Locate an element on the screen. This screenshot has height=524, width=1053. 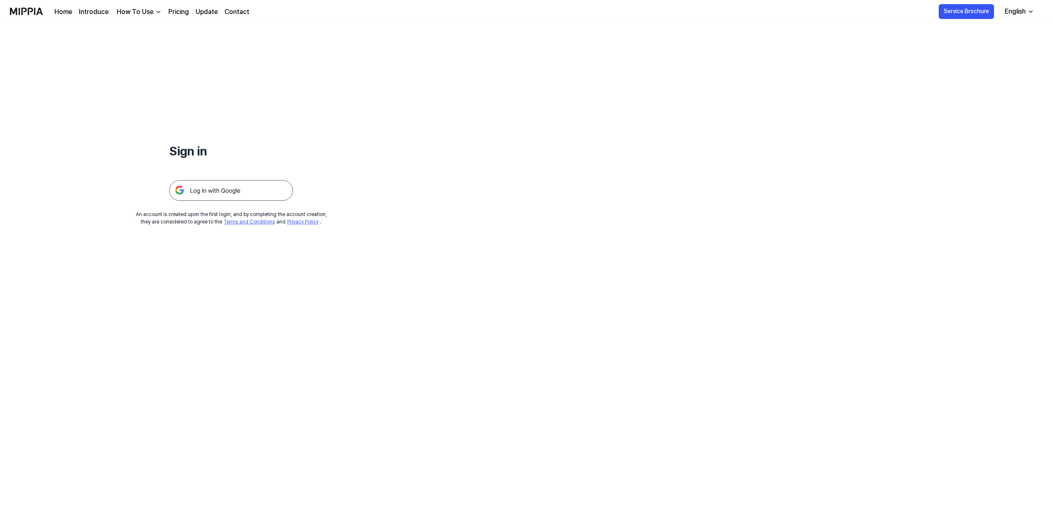
div: How To Use is located at coordinates (135, 12).